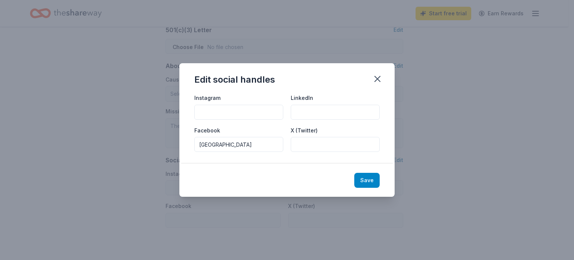  Describe the element at coordinates (304, 130) in the screenshot. I see `label: X (Twitter)` at that location.